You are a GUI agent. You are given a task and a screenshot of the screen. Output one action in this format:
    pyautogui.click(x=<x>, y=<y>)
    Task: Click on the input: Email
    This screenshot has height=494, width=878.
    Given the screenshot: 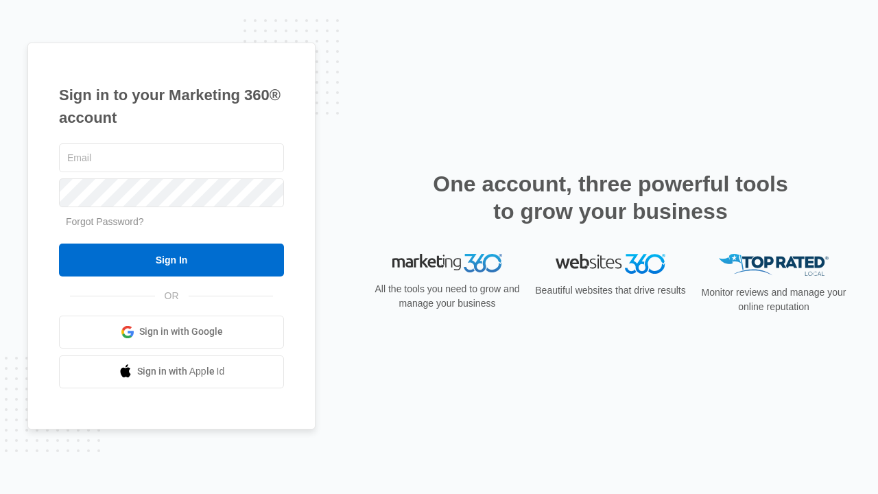 What is the action you would take?
    pyautogui.click(x=172, y=158)
    